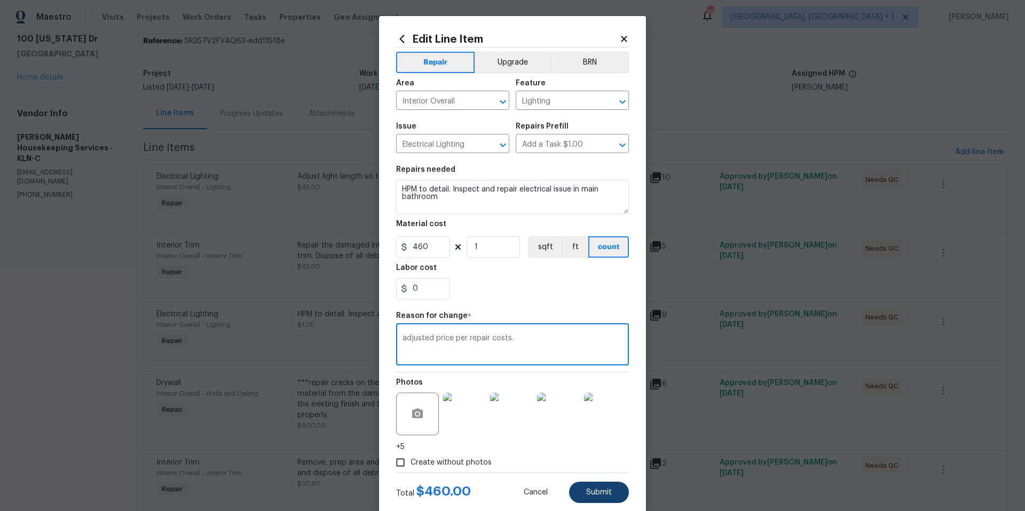 The width and height of the screenshot is (1025, 511). Describe the element at coordinates (512, 62) in the screenshot. I see `button: Upgrade` at that location.